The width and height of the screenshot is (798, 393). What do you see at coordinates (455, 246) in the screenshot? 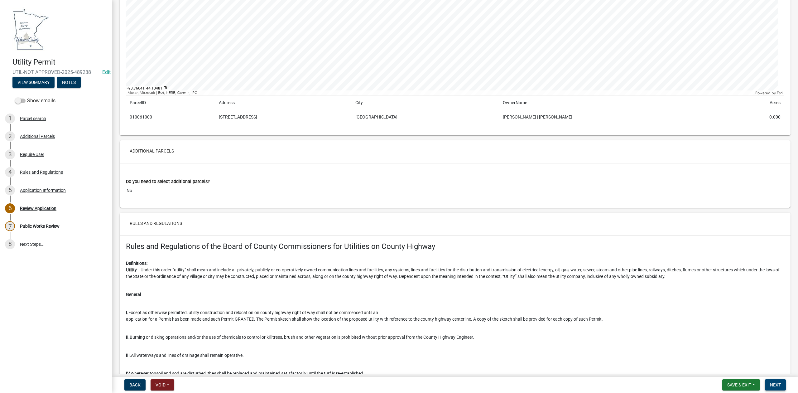
I see `h4: Rules and Regulations of the Board of County Commissioners for Utilities on County Highway` at bounding box center [455, 246].